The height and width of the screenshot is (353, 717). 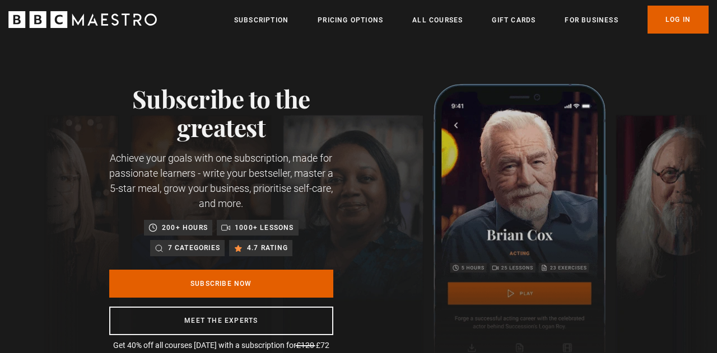 What do you see at coordinates (305, 345) in the screenshot?
I see `span: £120` at bounding box center [305, 345].